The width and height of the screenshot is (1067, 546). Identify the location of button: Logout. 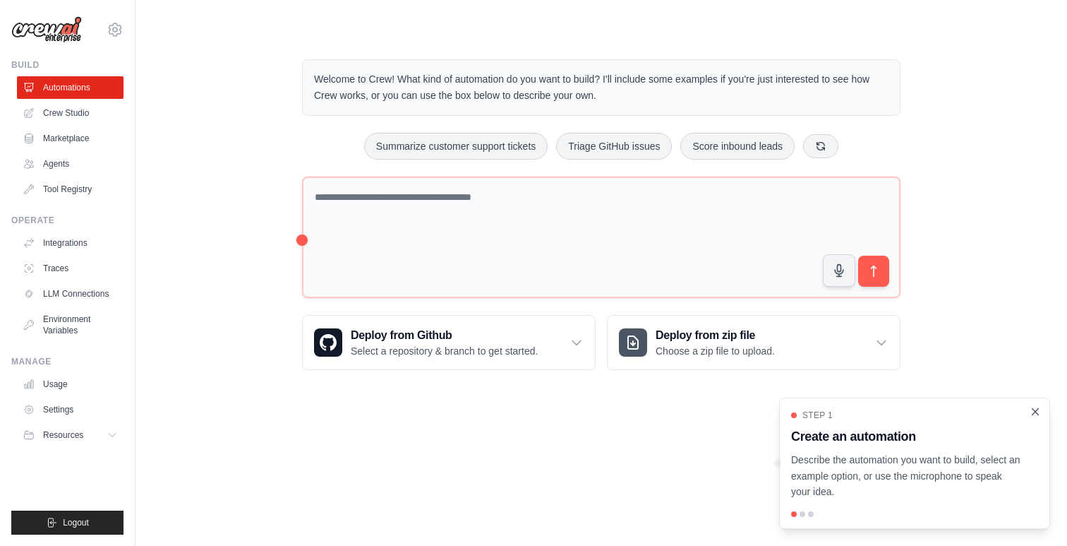
(67, 522).